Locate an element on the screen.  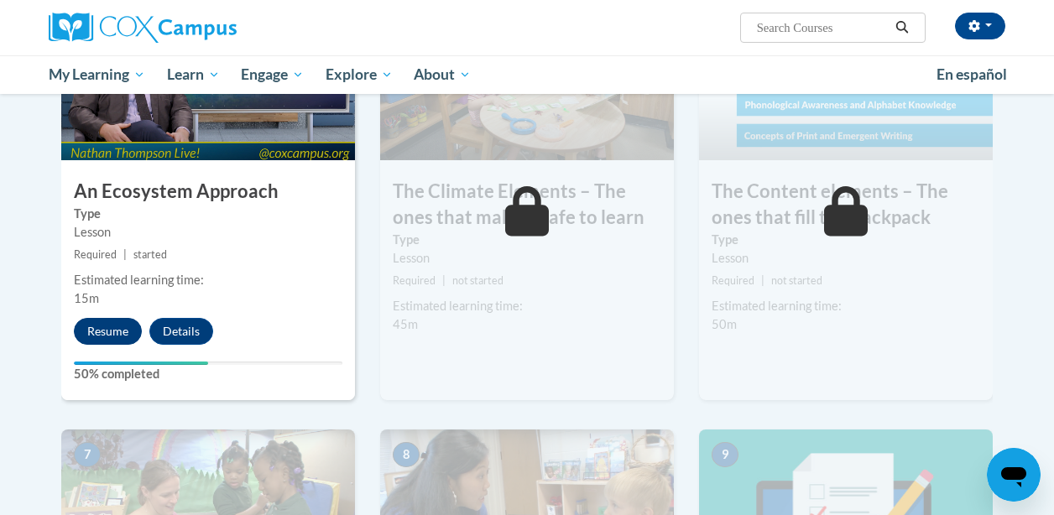
button: Resume is located at coordinates (107, 331).